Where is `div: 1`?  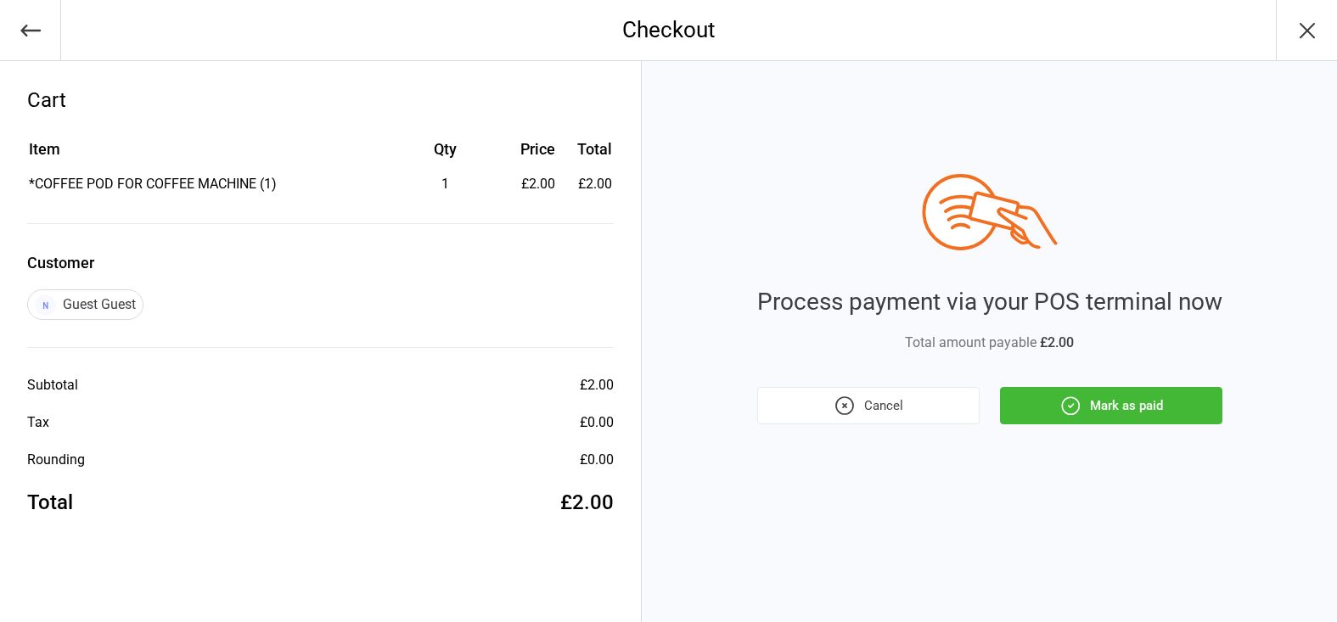 div: 1 is located at coordinates (445, 184).